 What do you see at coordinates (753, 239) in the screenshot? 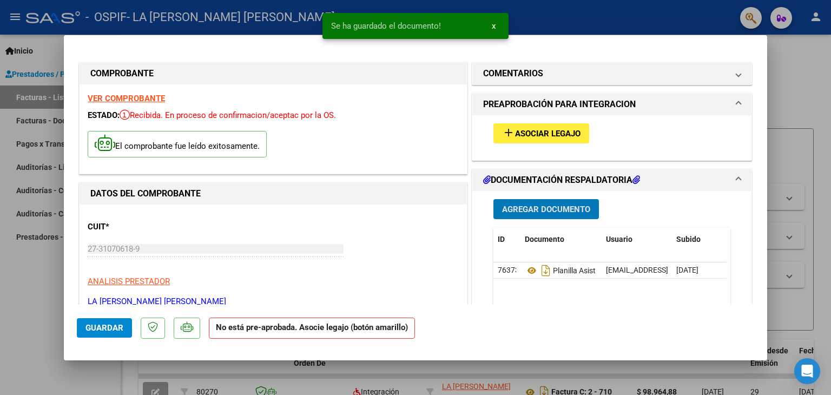
I see `datatable-header-cell: Acción` at bounding box center [753, 239].